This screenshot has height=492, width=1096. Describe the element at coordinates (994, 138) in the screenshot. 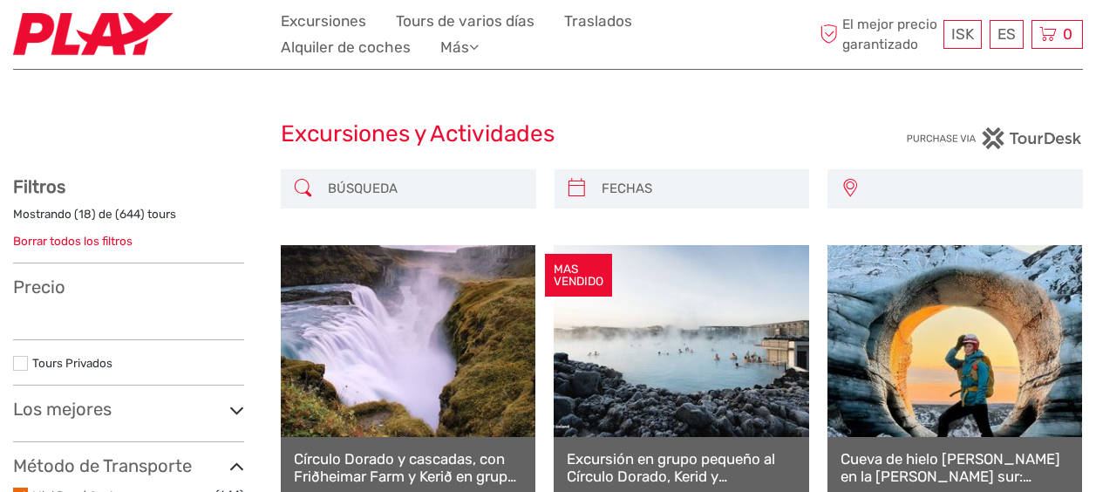

I see `img: PurchaseViaTourDesk.png` at that location.